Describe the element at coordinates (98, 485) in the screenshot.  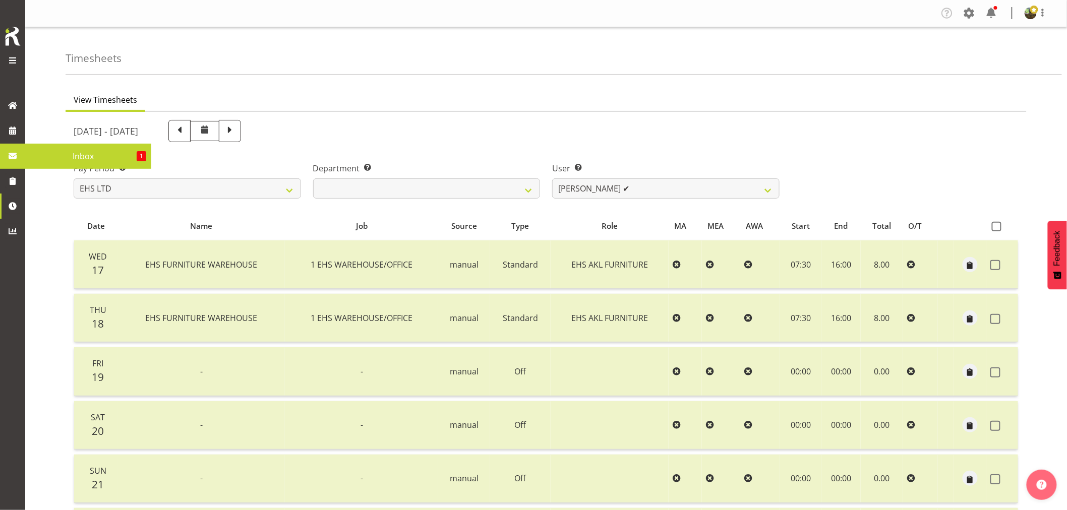
I see `span: 21` at that location.